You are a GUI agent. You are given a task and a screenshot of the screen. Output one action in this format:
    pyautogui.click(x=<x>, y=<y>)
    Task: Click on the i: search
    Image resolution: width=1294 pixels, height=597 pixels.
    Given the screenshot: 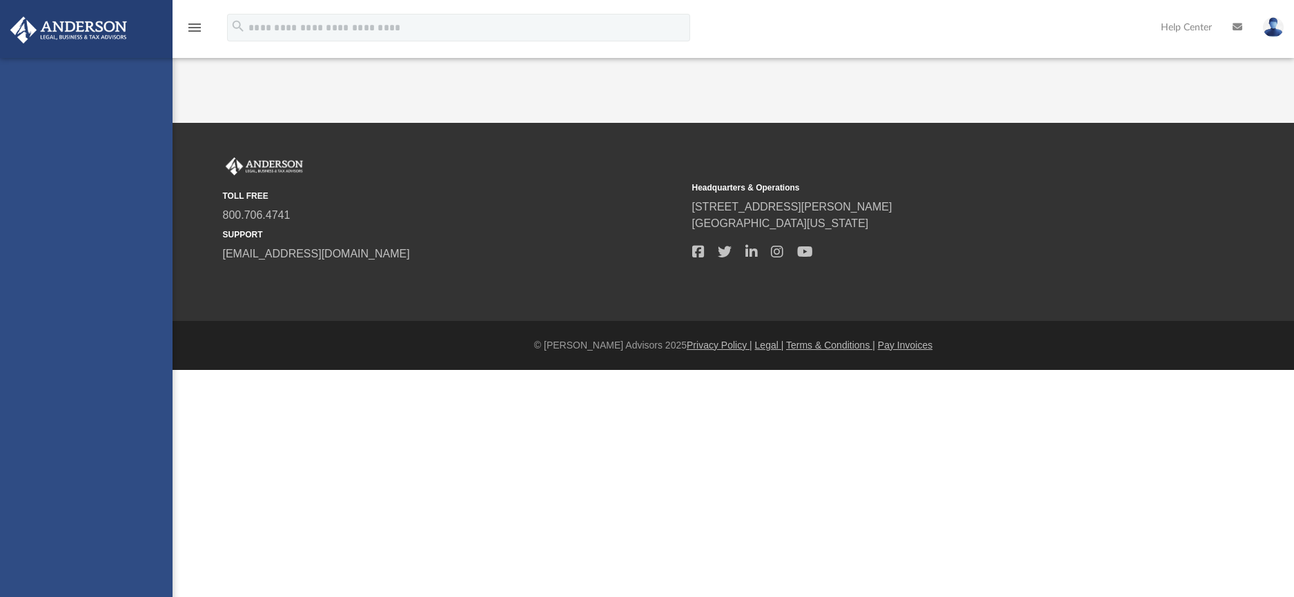 What is the action you would take?
    pyautogui.click(x=238, y=26)
    